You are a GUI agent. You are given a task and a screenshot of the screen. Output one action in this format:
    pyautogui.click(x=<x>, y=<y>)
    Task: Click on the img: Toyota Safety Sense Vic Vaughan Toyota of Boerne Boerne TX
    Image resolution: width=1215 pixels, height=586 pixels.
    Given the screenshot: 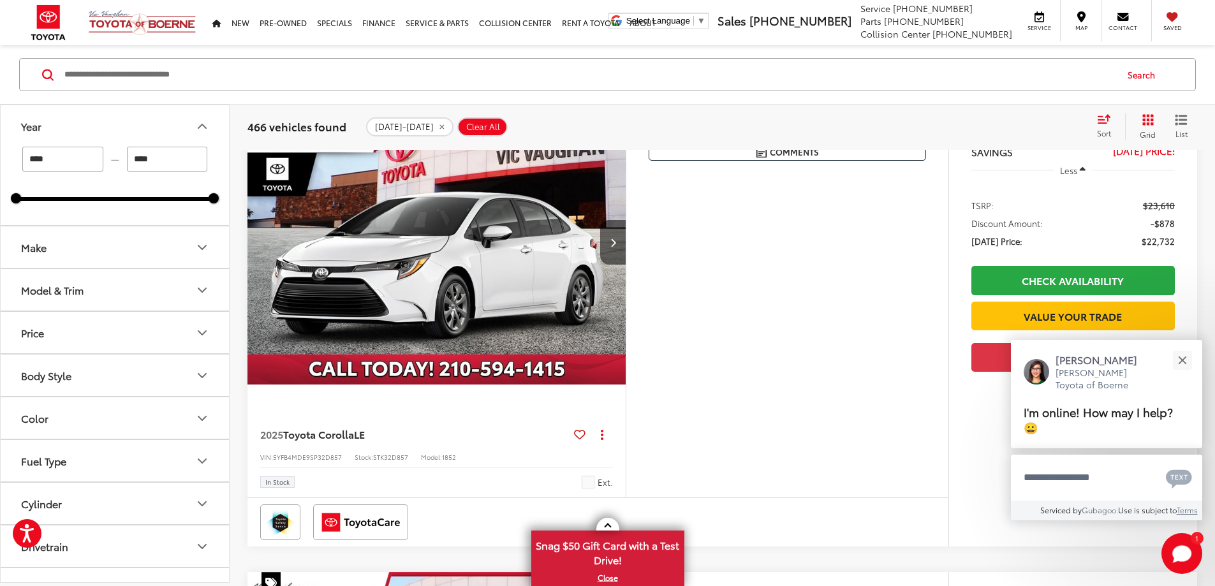 What is the action you would take?
    pyautogui.click(x=280, y=522)
    